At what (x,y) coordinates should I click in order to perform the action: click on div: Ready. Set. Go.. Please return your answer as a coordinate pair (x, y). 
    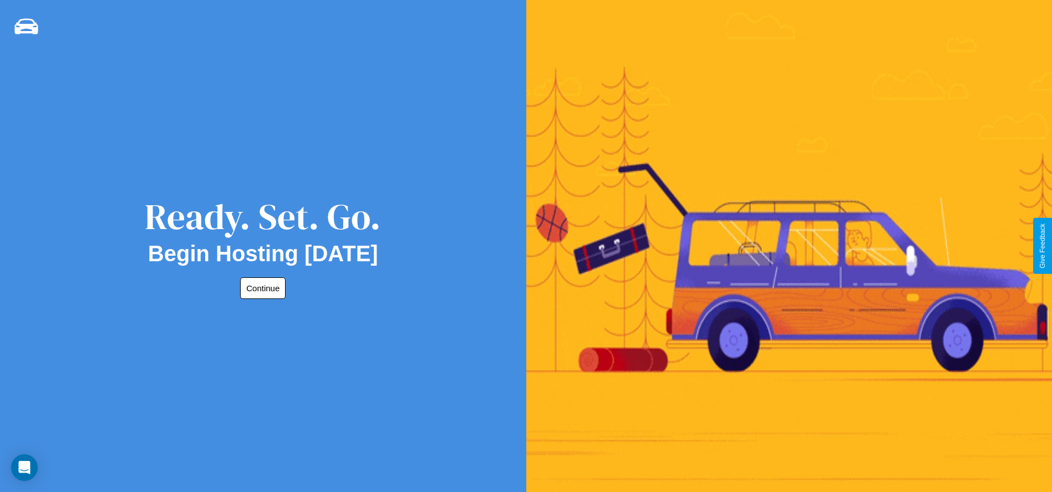
    Looking at the image, I should click on (263, 216).